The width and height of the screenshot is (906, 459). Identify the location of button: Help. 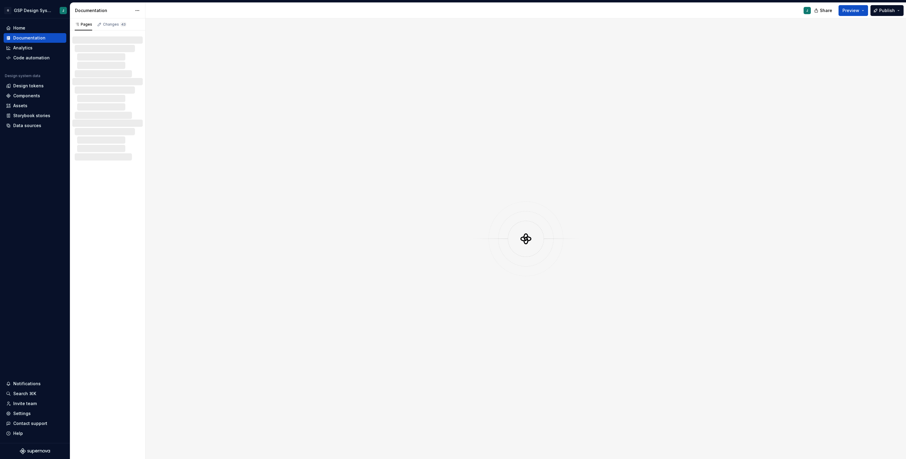
(35, 434).